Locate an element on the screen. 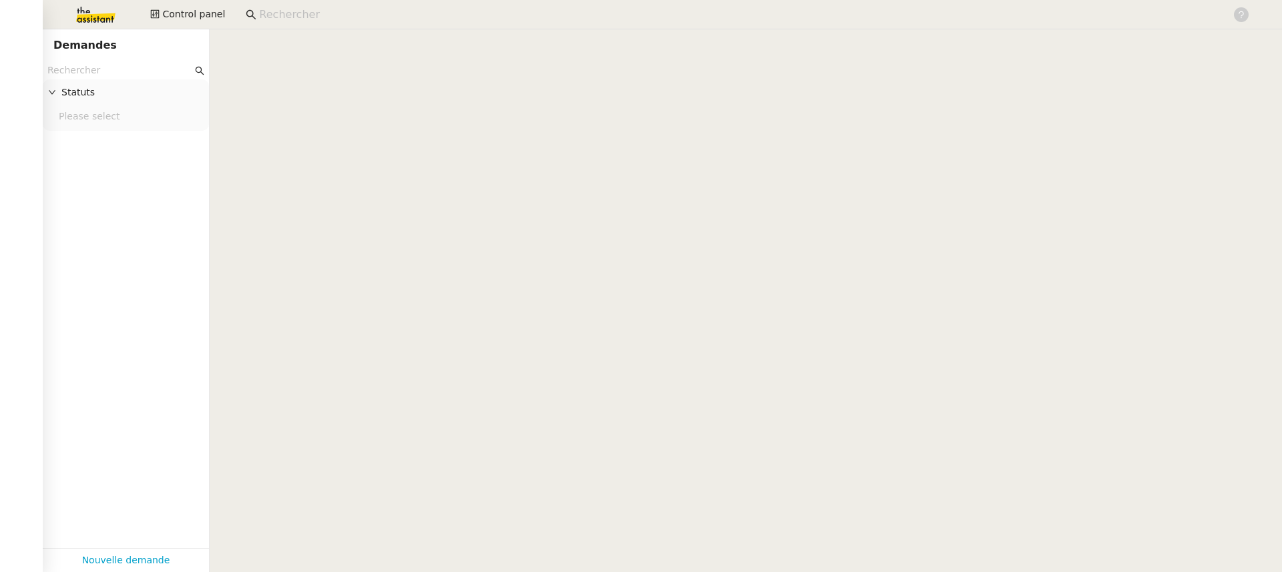 This screenshot has height=572, width=1282. span: Statuts is located at coordinates (132, 92).